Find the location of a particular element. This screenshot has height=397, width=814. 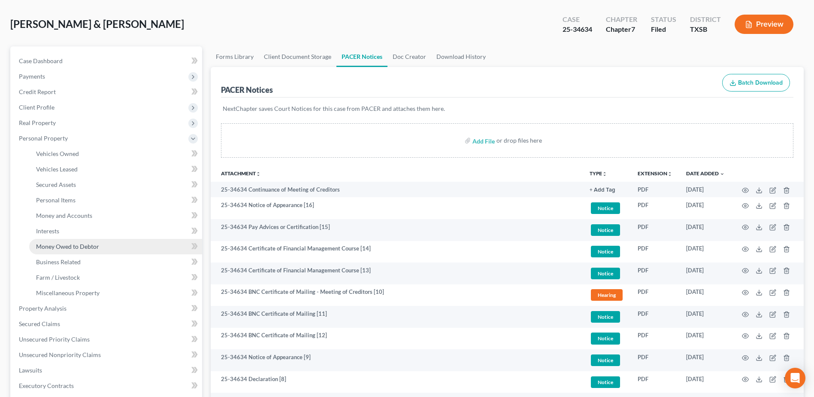

span: Secured Assets is located at coordinates (56, 184).